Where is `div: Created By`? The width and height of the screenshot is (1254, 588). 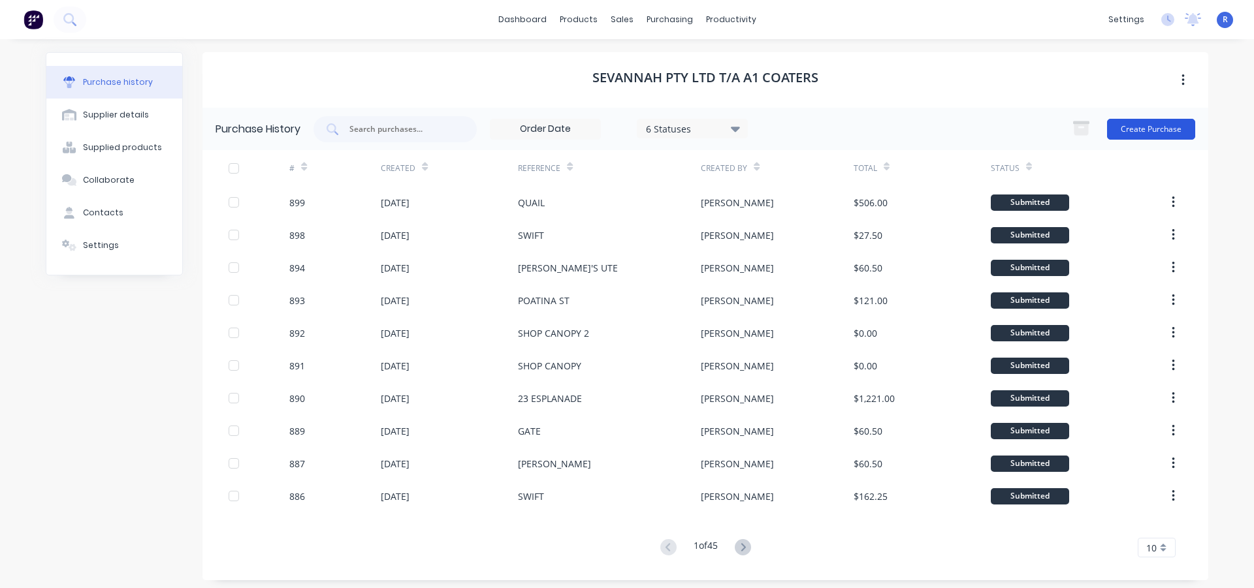 div: Created By is located at coordinates (724, 168).